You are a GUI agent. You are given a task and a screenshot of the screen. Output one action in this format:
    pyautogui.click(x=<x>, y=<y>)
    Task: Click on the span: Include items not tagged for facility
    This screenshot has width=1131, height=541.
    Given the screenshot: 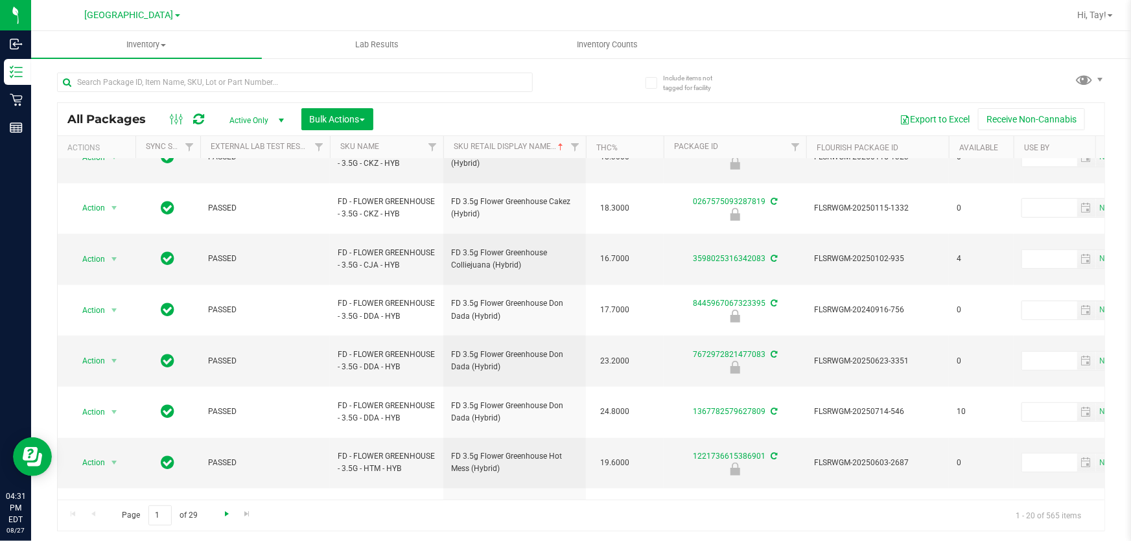 What is the action you would take?
    pyautogui.click(x=696, y=83)
    